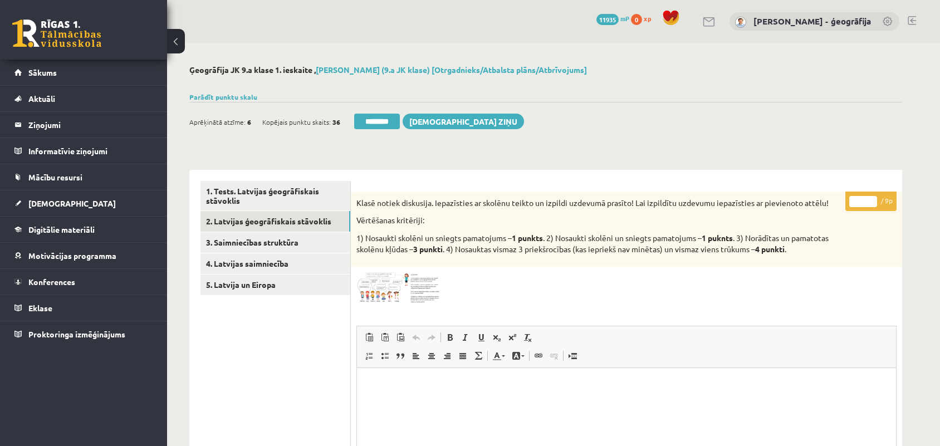 The image size is (940, 446). What do you see at coordinates (572, 356) in the screenshot?
I see `a: Ievietot lapas pārtraukumu drukai` at bounding box center [572, 356].